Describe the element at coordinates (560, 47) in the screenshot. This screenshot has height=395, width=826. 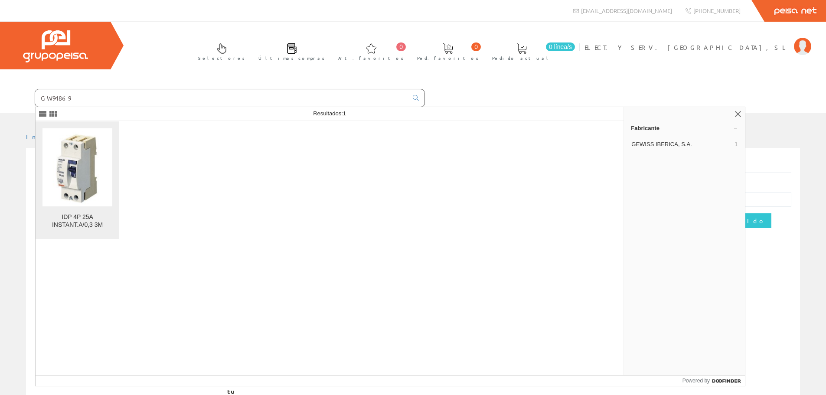
I see `span: 0 línea/s` at that location.